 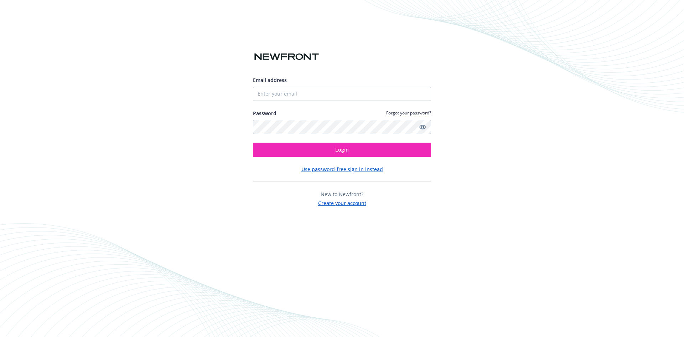 I want to click on input: Enter your password, so click(x=342, y=127).